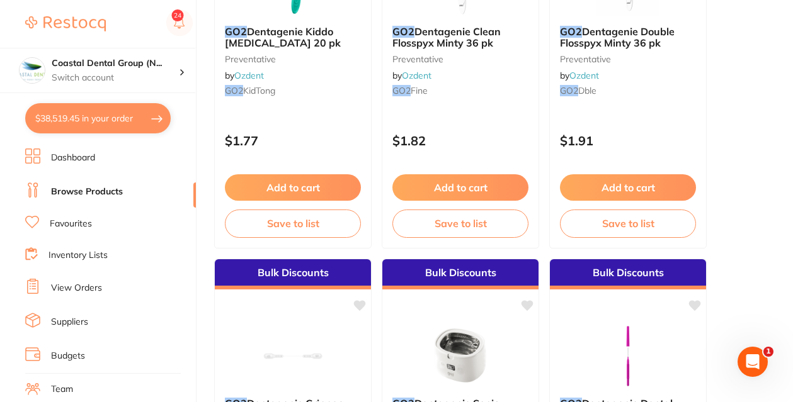 Image resolution: width=793 pixels, height=402 pixels. Describe the element at coordinates (587, 91) in the screenshot. I see `span: Dble` at that location.